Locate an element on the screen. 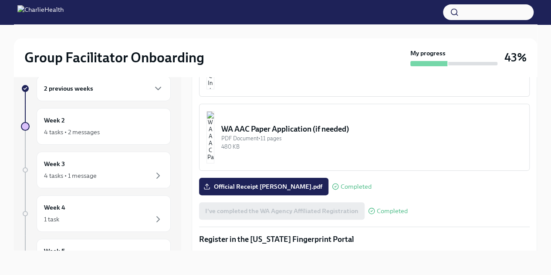 This screenshot has height=275, width=551. h2: Group Facilitator Onboarding is located at coordinates (114, 57).